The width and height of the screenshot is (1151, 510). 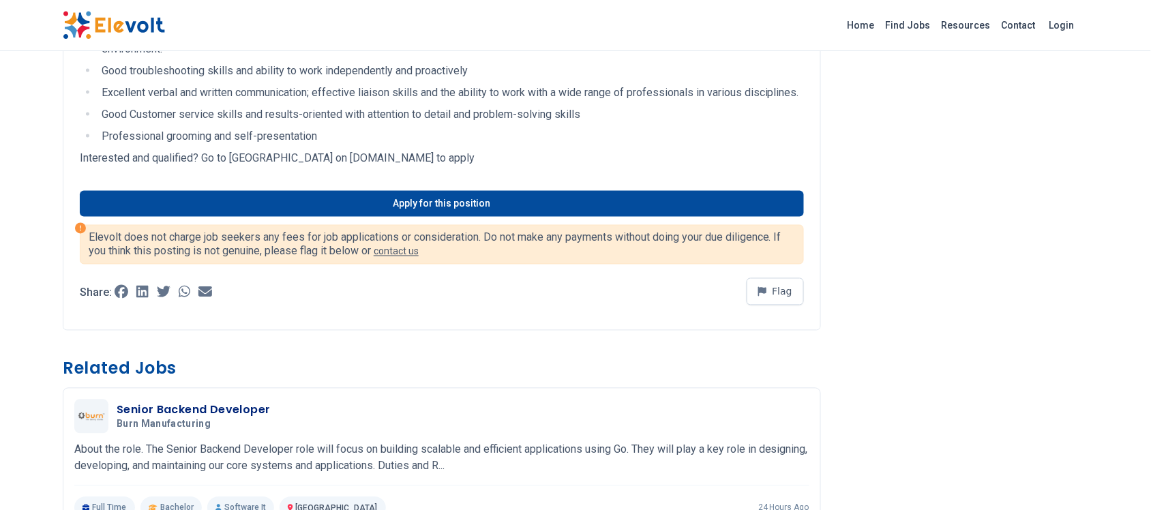 What do you see at coordinates (95, 293) in the screenshot?
I see `p: Share:` at bounding box center [95, 293].